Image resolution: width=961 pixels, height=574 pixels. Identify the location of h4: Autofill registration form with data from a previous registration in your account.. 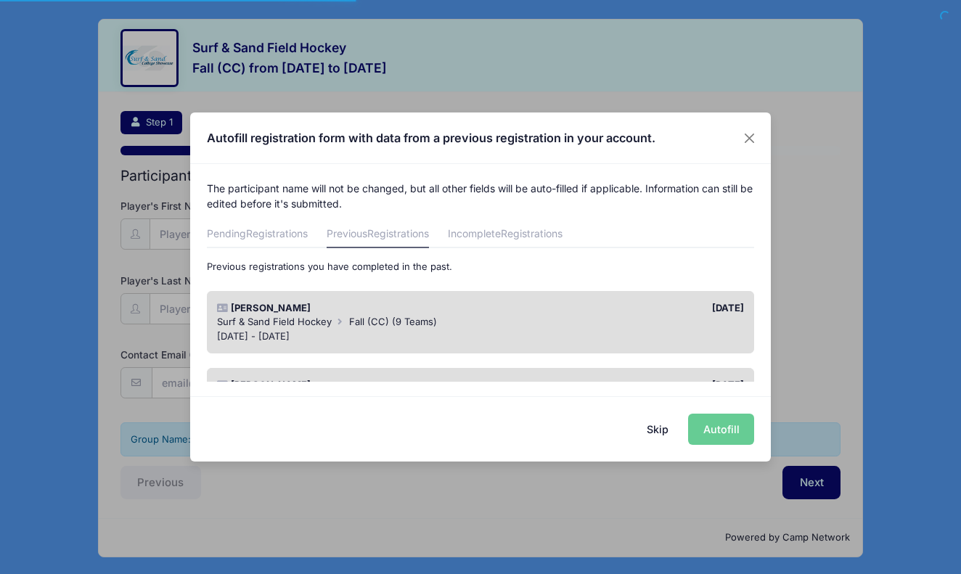
(431, 138).